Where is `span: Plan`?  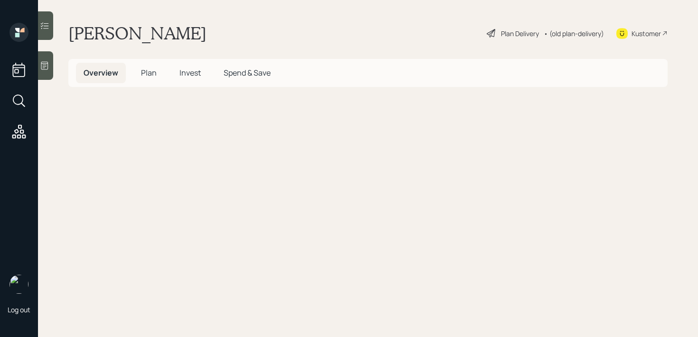
span: Plan is located at coordinates (149, 73).